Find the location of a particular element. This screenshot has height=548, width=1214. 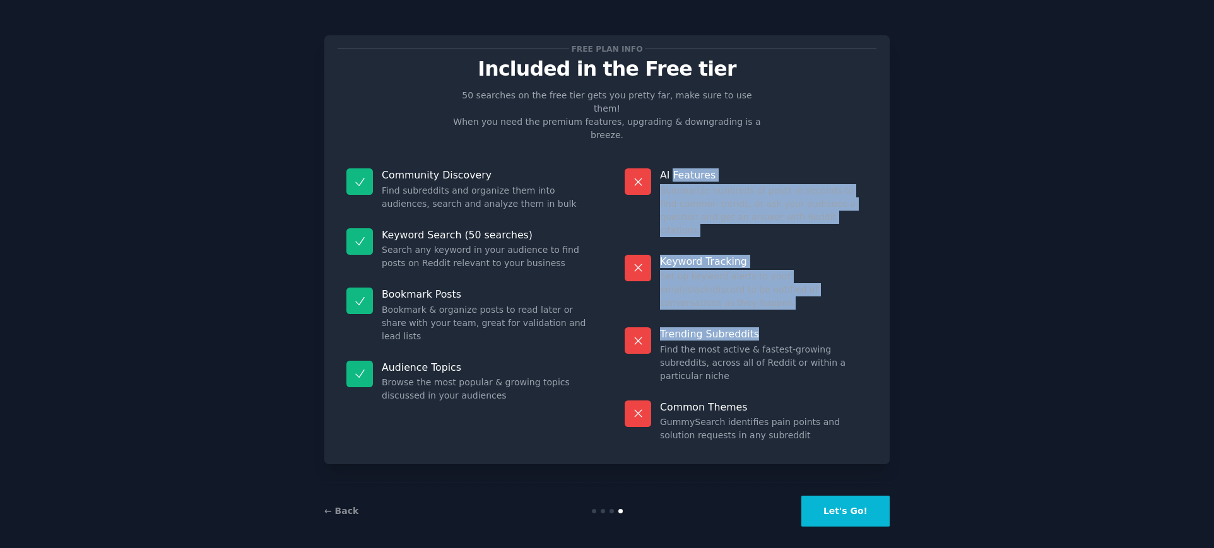

dd: Set up keyword alerts to your email/slack/discord to be notified of conversations as they happen is located at coordinates (764, 290).